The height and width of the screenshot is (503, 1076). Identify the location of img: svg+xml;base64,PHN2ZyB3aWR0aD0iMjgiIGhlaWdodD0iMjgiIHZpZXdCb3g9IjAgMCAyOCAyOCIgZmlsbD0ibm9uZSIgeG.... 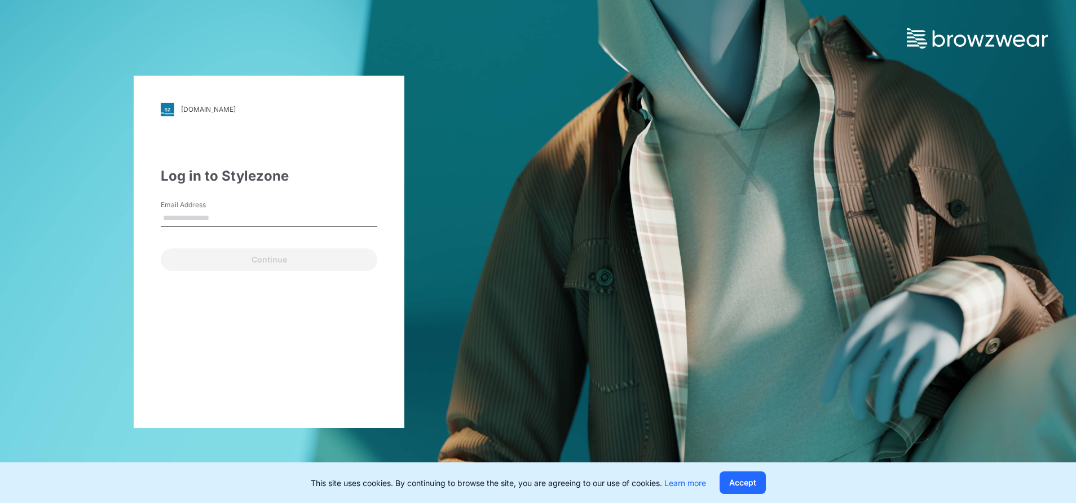
(168, 109).